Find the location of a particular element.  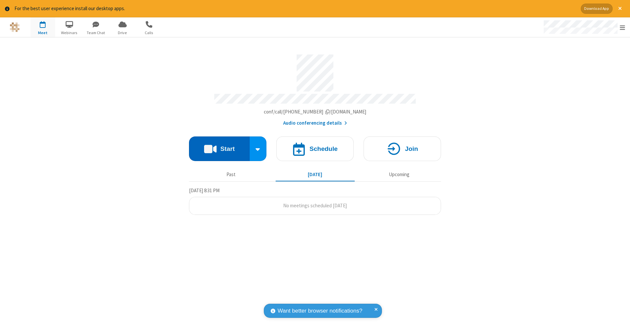

h4: Start is located at coordinates (227, 149).